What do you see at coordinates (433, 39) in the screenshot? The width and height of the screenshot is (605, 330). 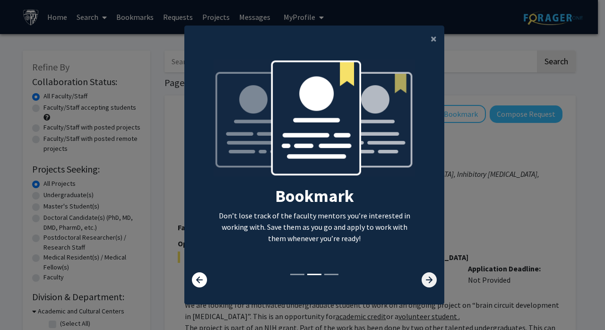 I see `button: Close` at bounding box center [433, 39].